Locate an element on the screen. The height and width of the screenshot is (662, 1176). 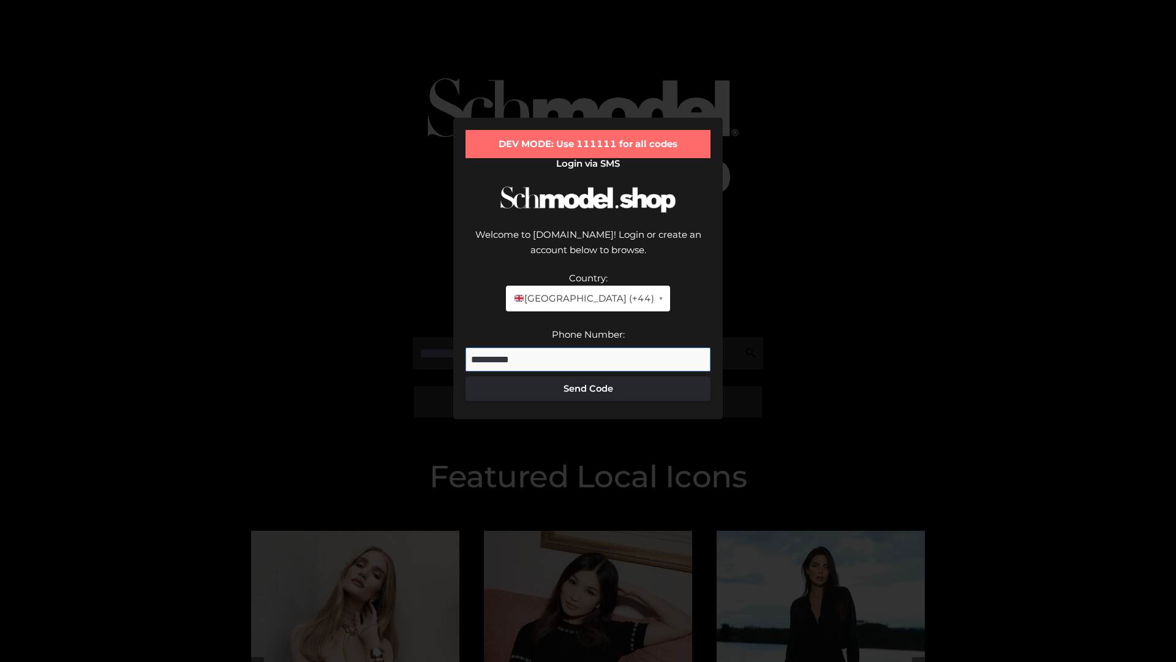
label: Country: is located at coordinates (588, 278).